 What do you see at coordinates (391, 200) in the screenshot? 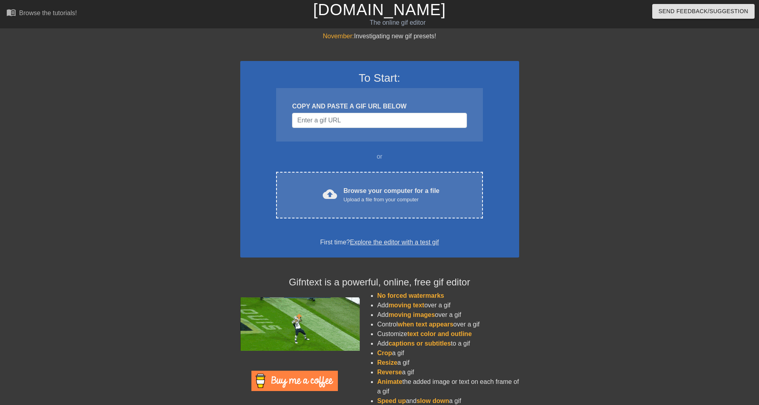
I see `div: Upload a file from your computer` at bounding box center [391, 200].